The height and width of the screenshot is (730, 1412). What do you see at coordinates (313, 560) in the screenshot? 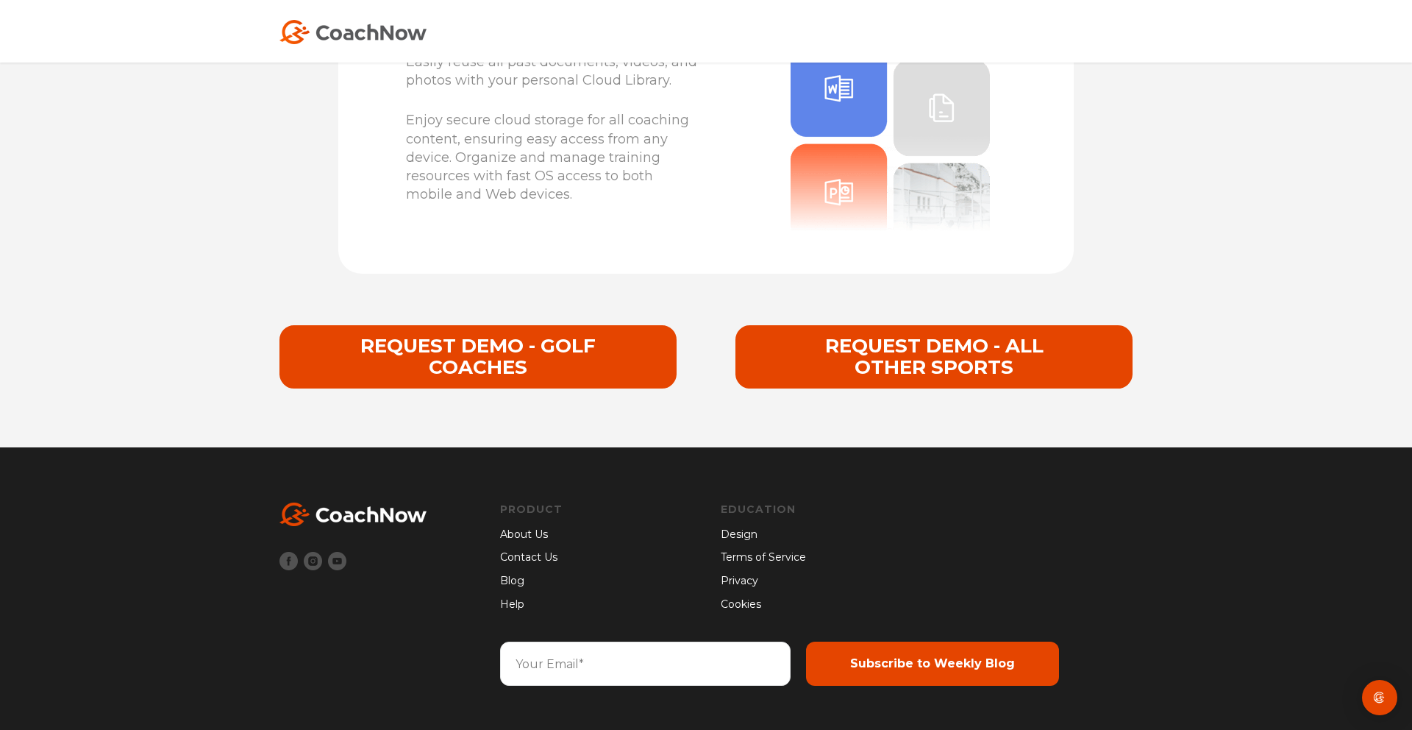
I see `img: Instagram` at bounding box center [313, 560].